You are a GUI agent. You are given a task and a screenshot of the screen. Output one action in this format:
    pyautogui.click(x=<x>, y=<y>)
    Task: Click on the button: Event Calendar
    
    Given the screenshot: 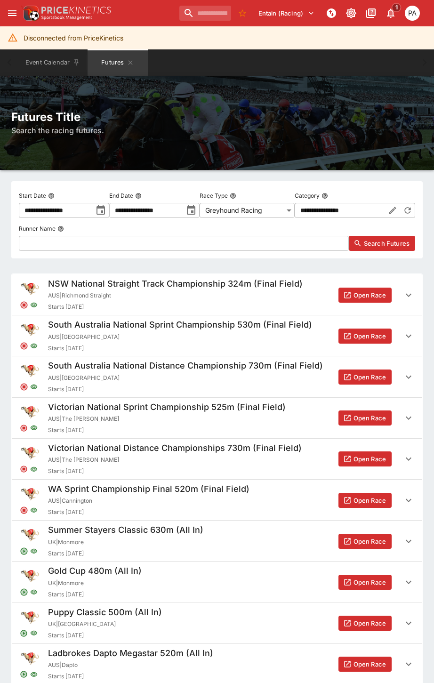 What is the action you would take?
    pyautogui.click(x=53, y=63)
    